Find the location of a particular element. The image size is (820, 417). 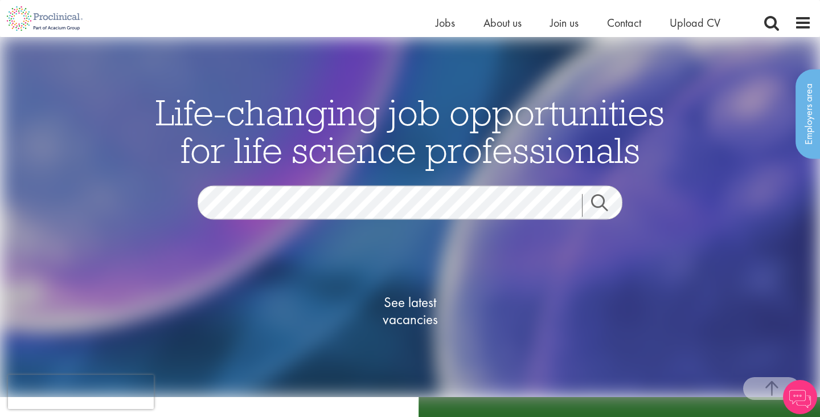

a: Upload CV is located at coordinates (695, 23).